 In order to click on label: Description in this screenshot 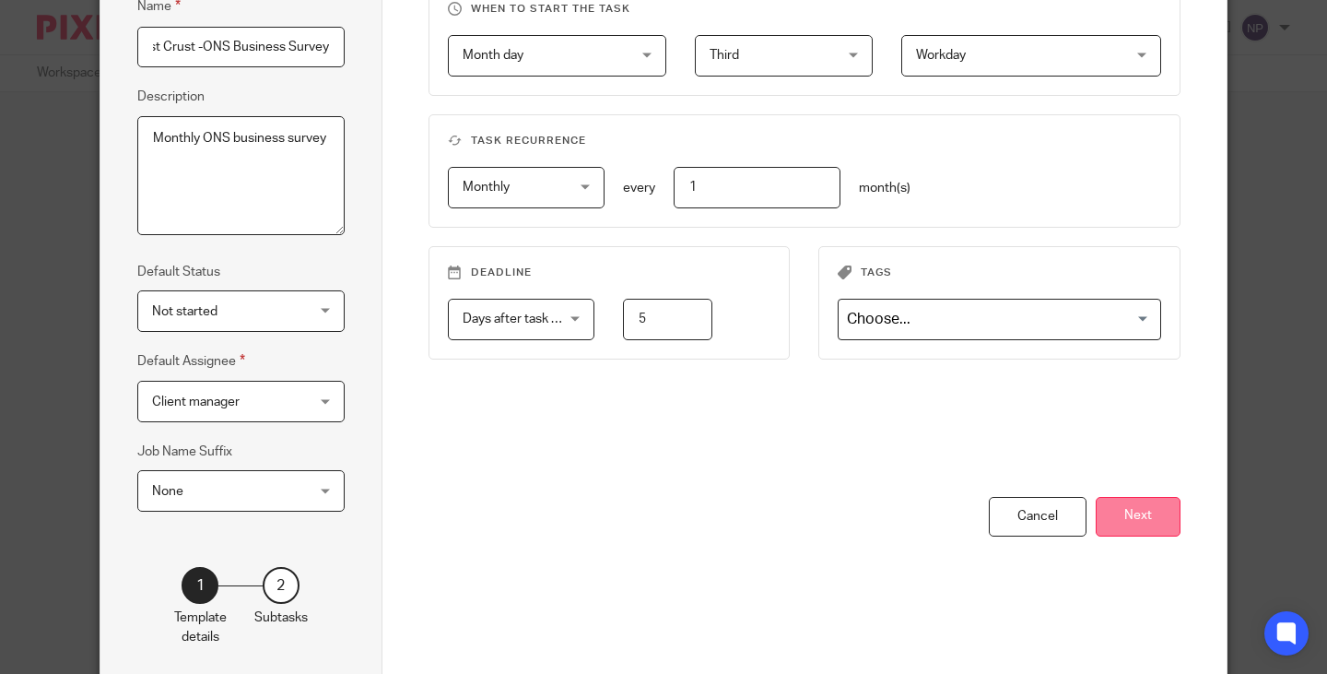, I will do `click(171, 97)`.